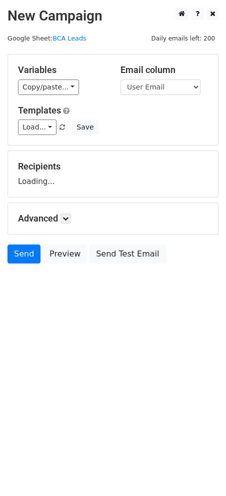  Describe the element at coordinates (85, 127) in the screenshot. I see `button: Save` at that location.